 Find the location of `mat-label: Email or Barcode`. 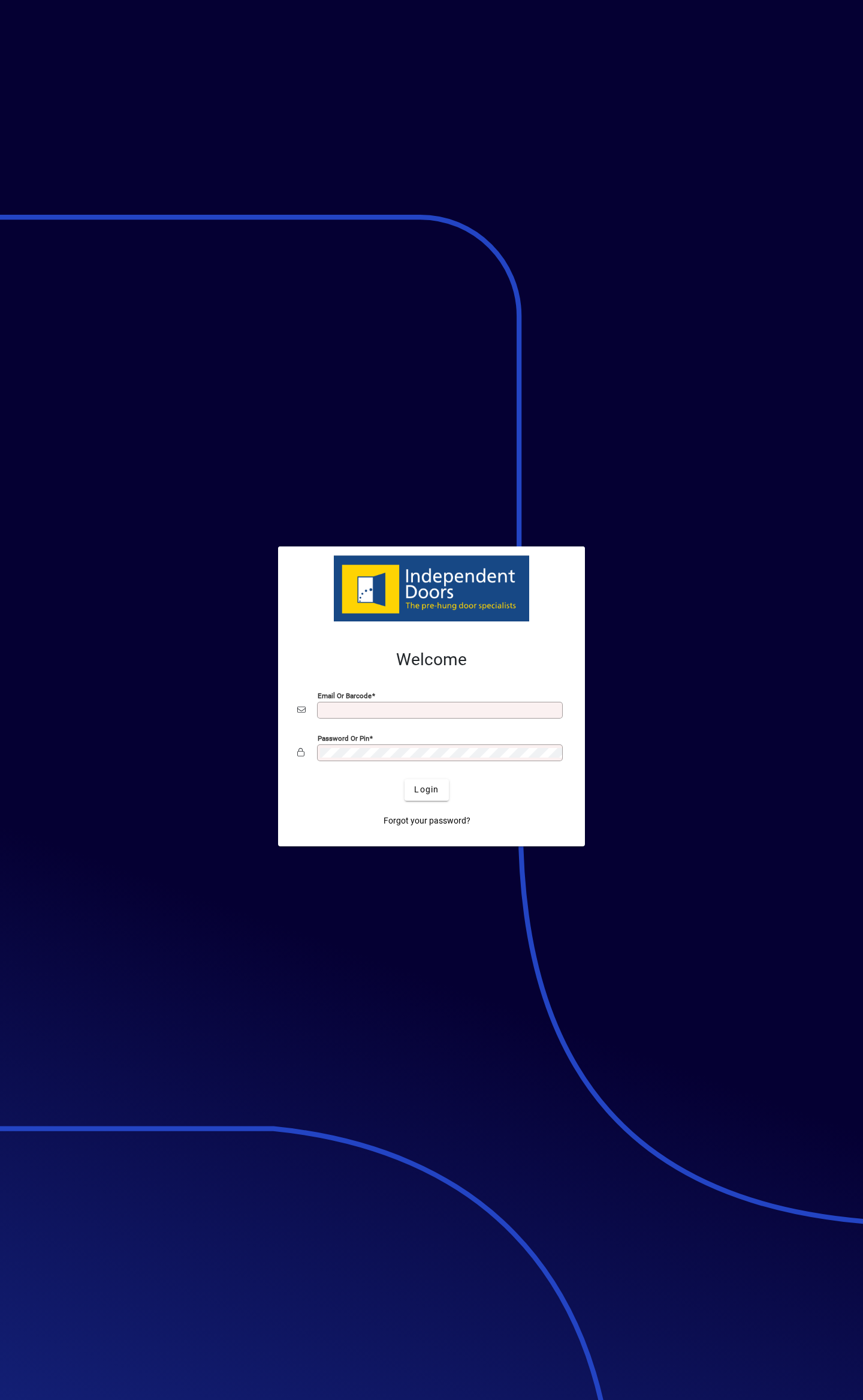

mat-label: Email or Barcode is located at coordinates (344, 695).